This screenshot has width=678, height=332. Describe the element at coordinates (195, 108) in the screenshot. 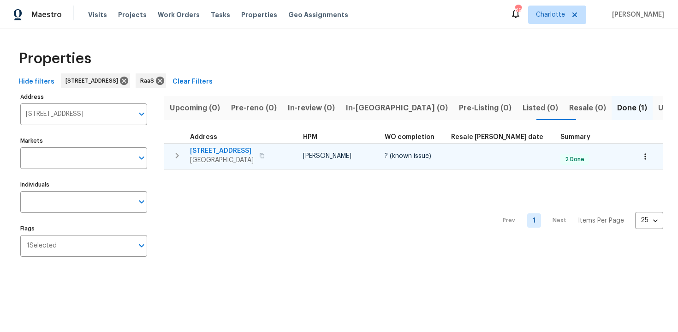

I see `span: Upcoming (0)` at that location.